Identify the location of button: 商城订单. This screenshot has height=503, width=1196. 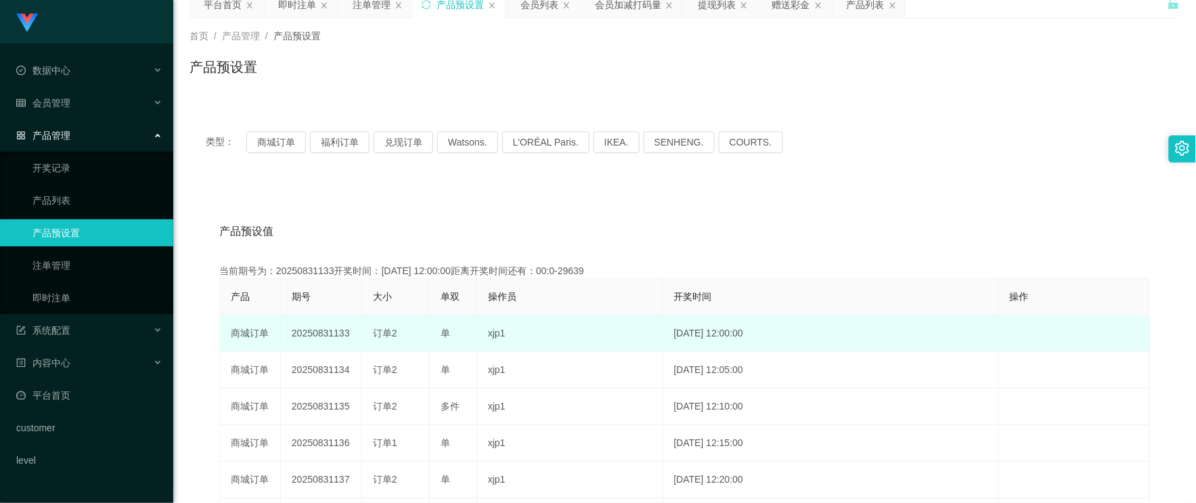
(276, 142).